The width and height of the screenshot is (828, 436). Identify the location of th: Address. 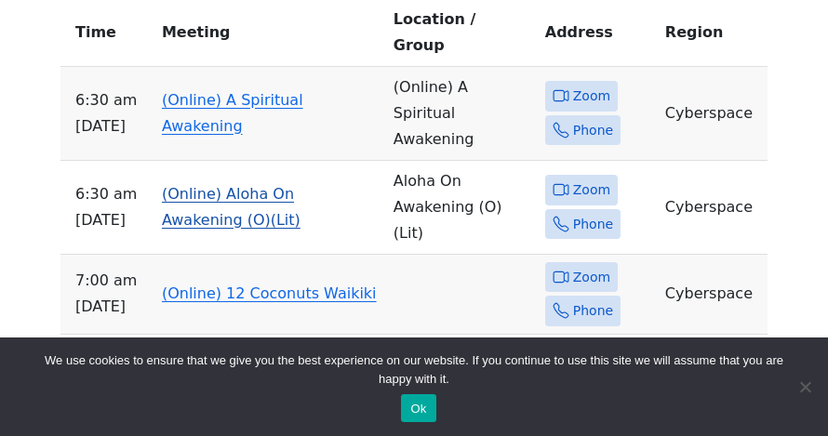
(597, 36).